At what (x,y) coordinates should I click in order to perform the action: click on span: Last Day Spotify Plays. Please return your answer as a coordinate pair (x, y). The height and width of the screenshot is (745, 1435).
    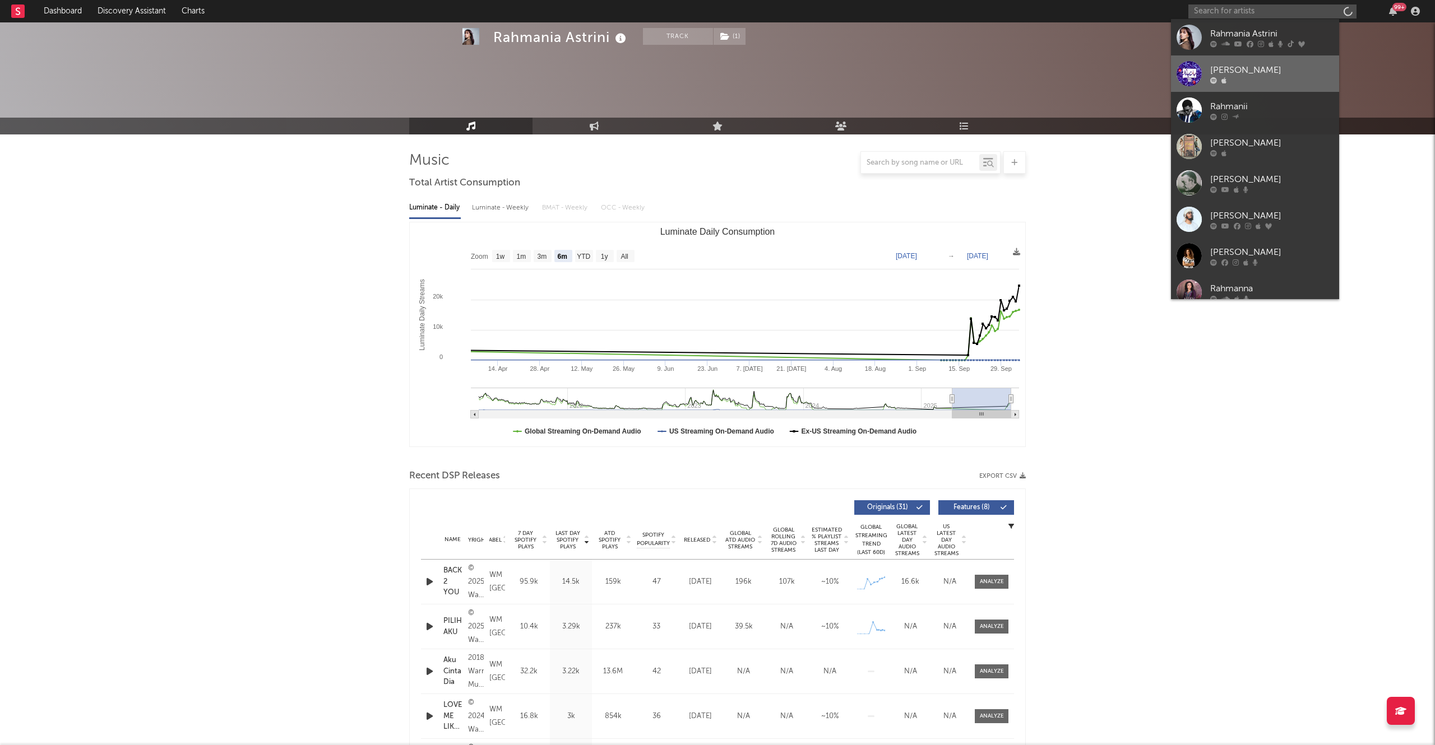
    Looking at the image, I should click on (567, 540).